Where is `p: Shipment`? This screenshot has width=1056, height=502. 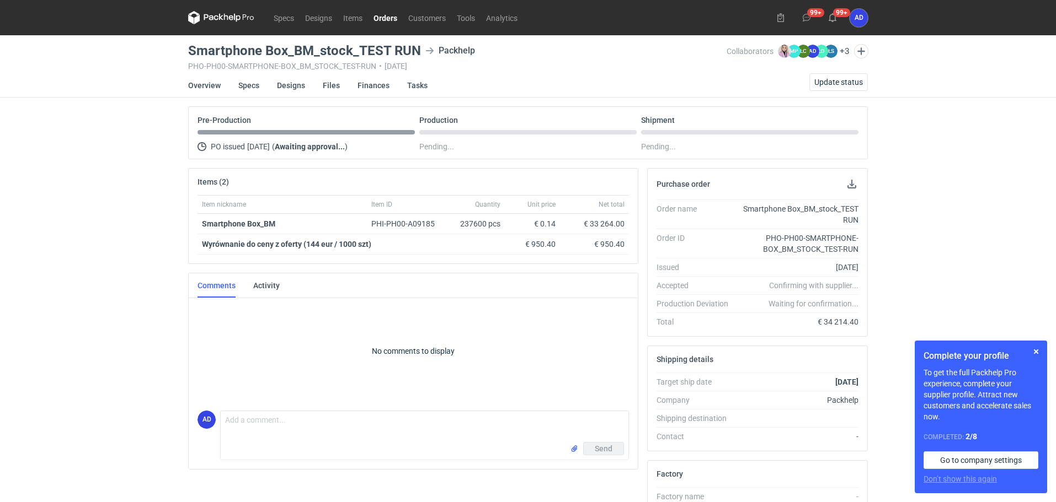 p: Shipment is located at coordinates (657, 120).